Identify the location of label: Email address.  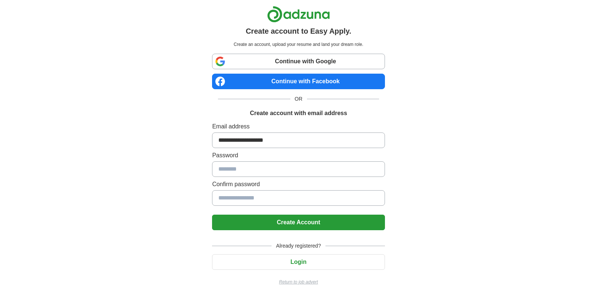
(298, 126).